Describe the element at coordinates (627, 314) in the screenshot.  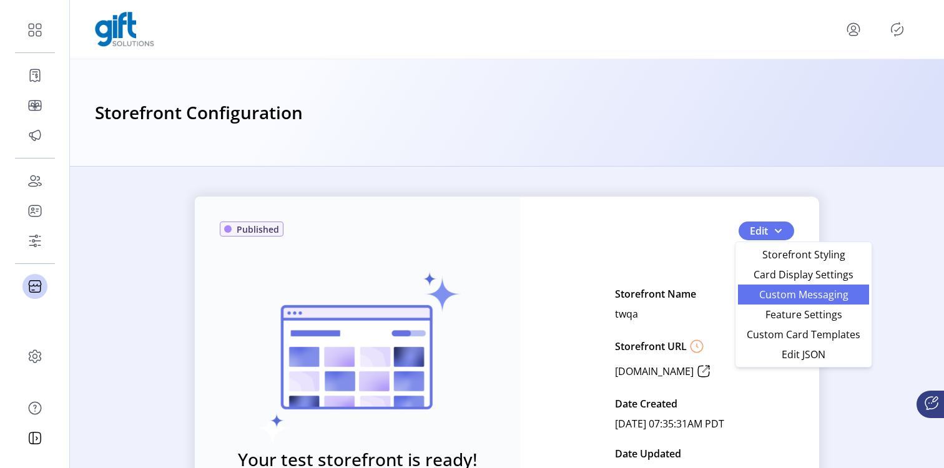
I see `p: twqa` at that location.